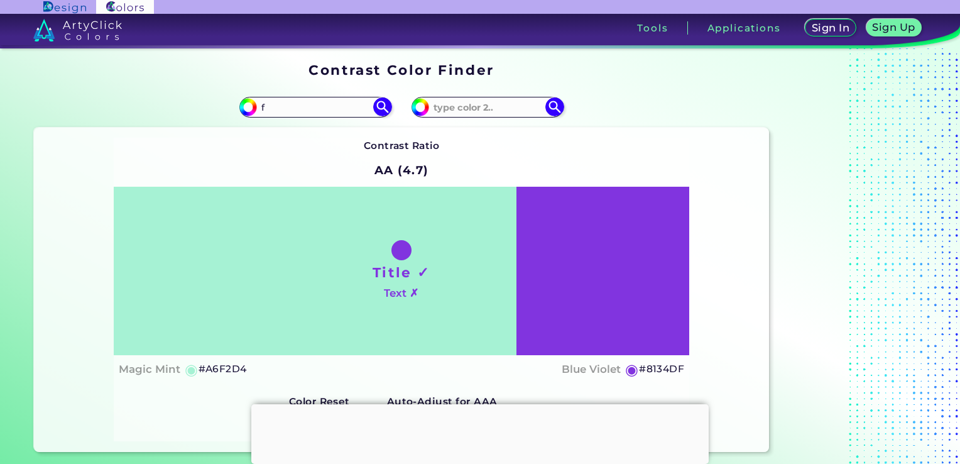 This screenshot has width=960, height=464. Describe the element at coordinates (401, 70) in the screenshot. I see `h1: Contrast Color Finder` at that location.